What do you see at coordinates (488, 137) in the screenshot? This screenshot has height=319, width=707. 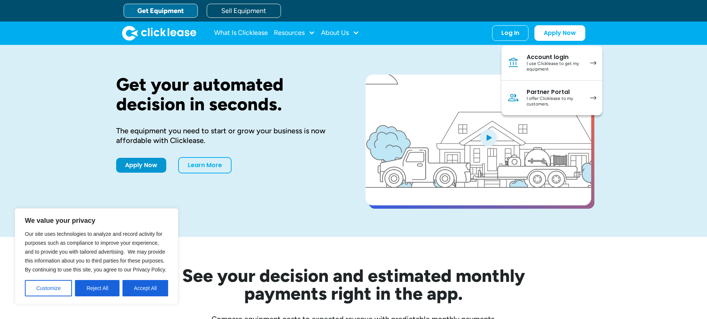 I see `img: Blue play button logo on a light blue circular background` at bounding box center [488, 137].